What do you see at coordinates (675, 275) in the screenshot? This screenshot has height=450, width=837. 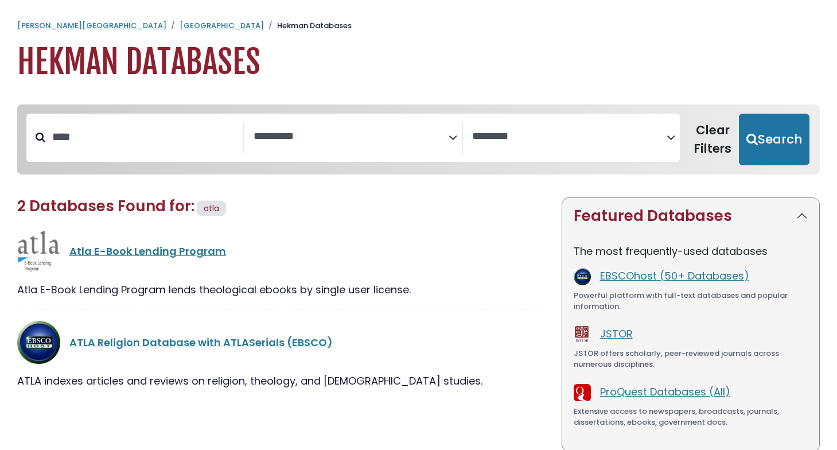 I see `a: EBSCOhost (50+ Databases)` at bounding box center [675, 275].